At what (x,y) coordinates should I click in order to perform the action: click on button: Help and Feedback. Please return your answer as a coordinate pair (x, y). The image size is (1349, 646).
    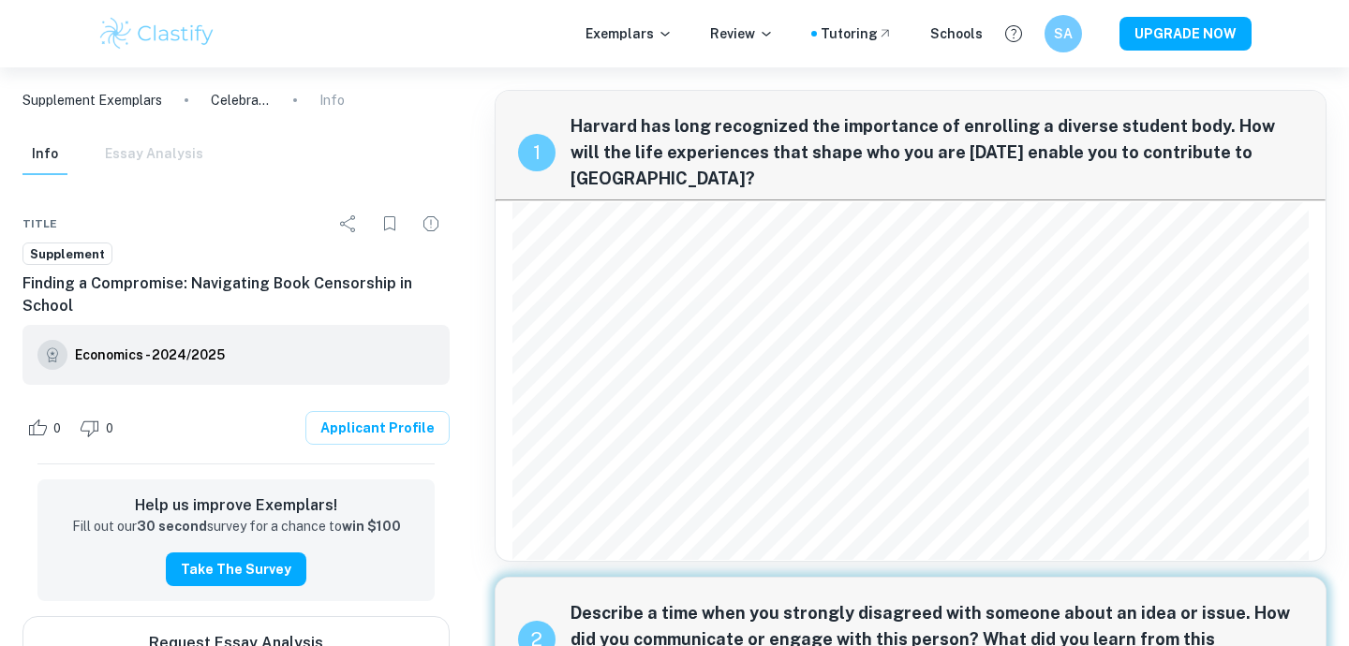
    Looking at the image, I should click on (1013, 34).